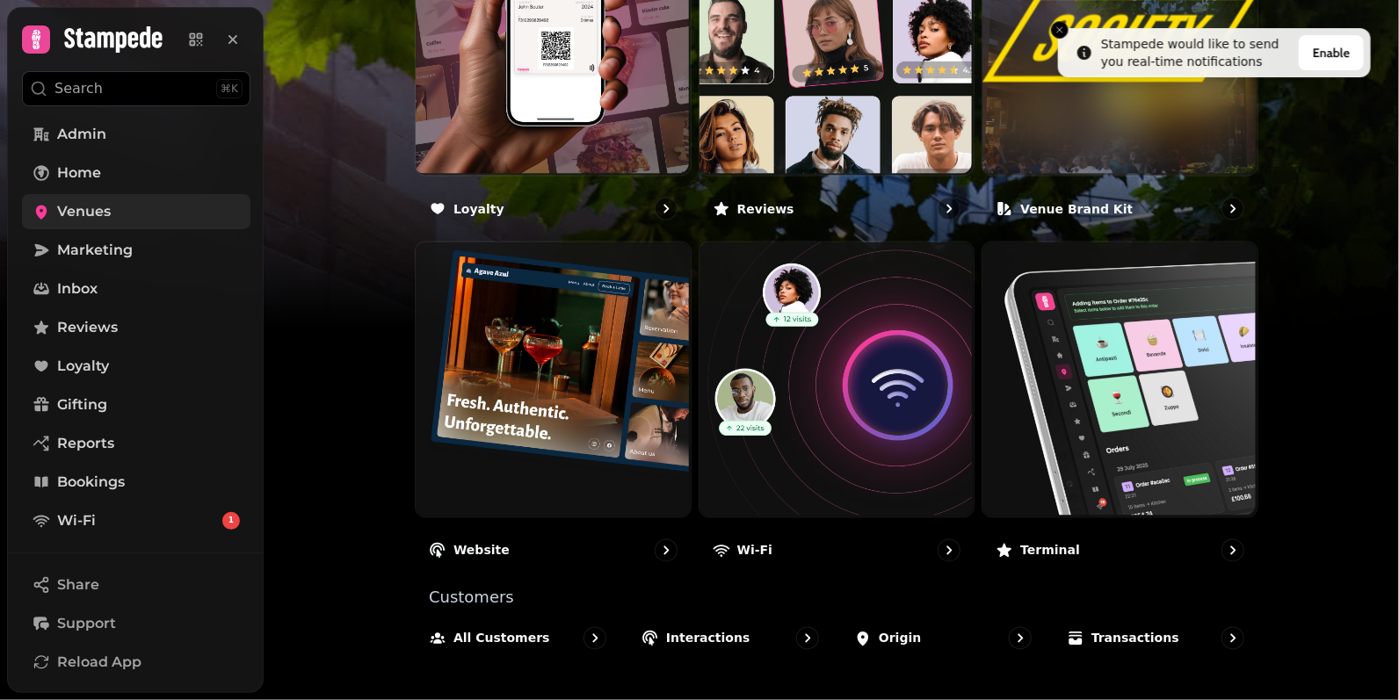 The height and width of the screenshot is (700, 1399). What do you see at coordinates (136, 585) in the screenshot?
I see `button: Share` at bounding box center [136, 585].